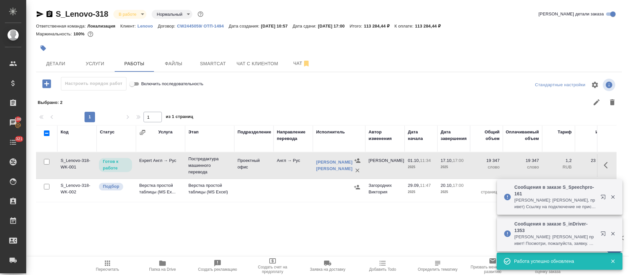 This screenshot has height=275, width=629. I want to click on div: Код, so click(65, 132).